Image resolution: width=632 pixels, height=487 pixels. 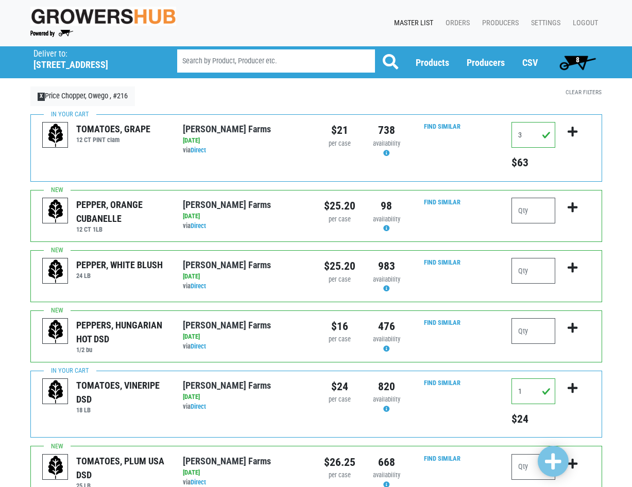 I want to click on h6: 12 CT 1LB, so click(x=121, y=229).